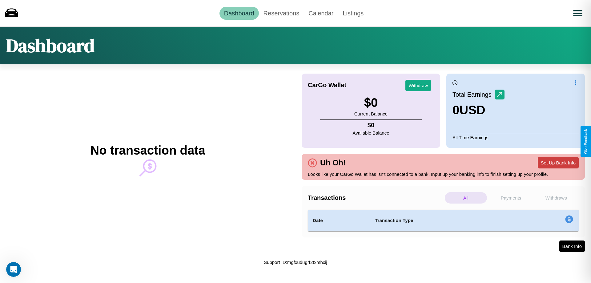  Describe the element at coordinates (577, 13) in the screenshot. I see `button: Open menu` at that location.